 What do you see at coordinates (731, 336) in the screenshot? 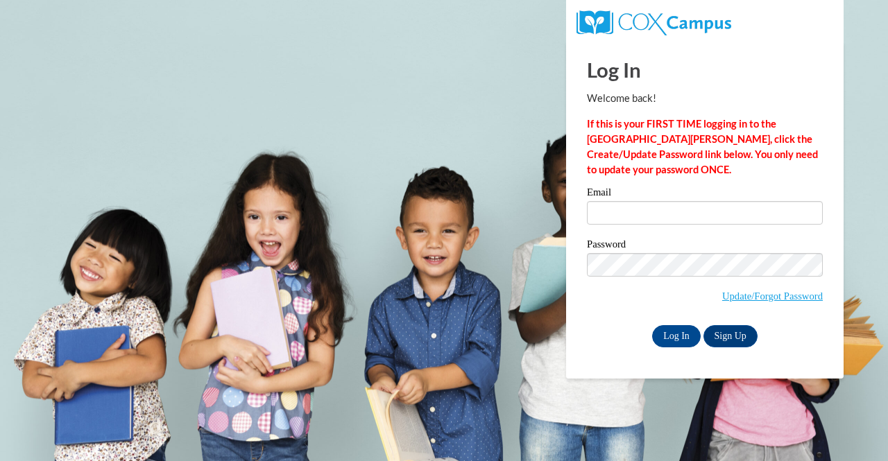
I see `a: Sign Up` at bounding box center [731, 336].